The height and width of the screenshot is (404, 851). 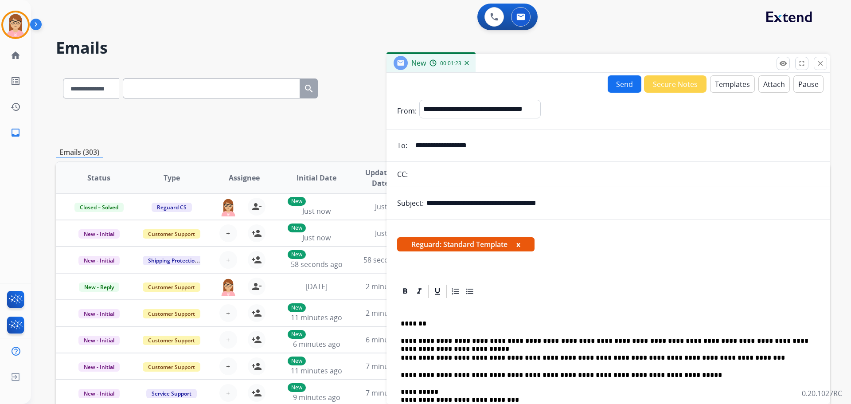 I want to click on p: 0.20.1027RC, so click(x=821, y=393).